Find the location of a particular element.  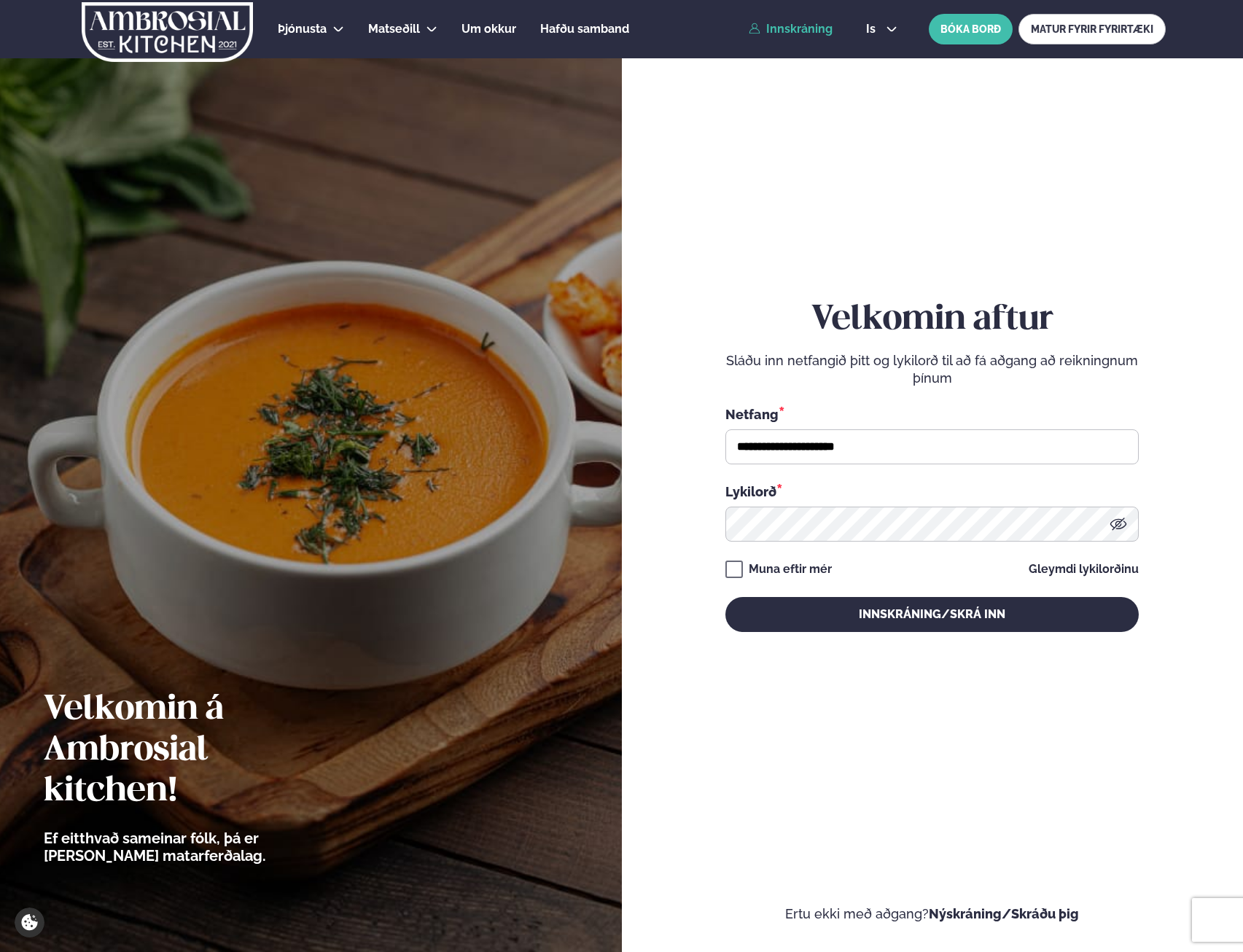

h2: Velkomin aftur is located at coordinates (932, 320).